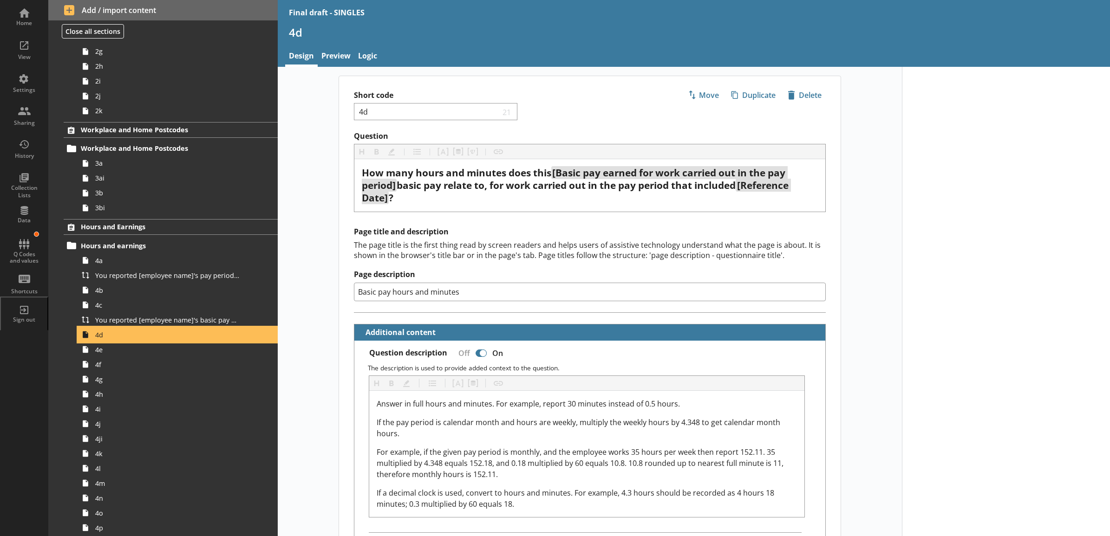 Image resolution: width=1110 pixels, height=536 pixels. Describe the element at coordinates (167, 409) in the screenshot. I see `span: 4i` at that location.